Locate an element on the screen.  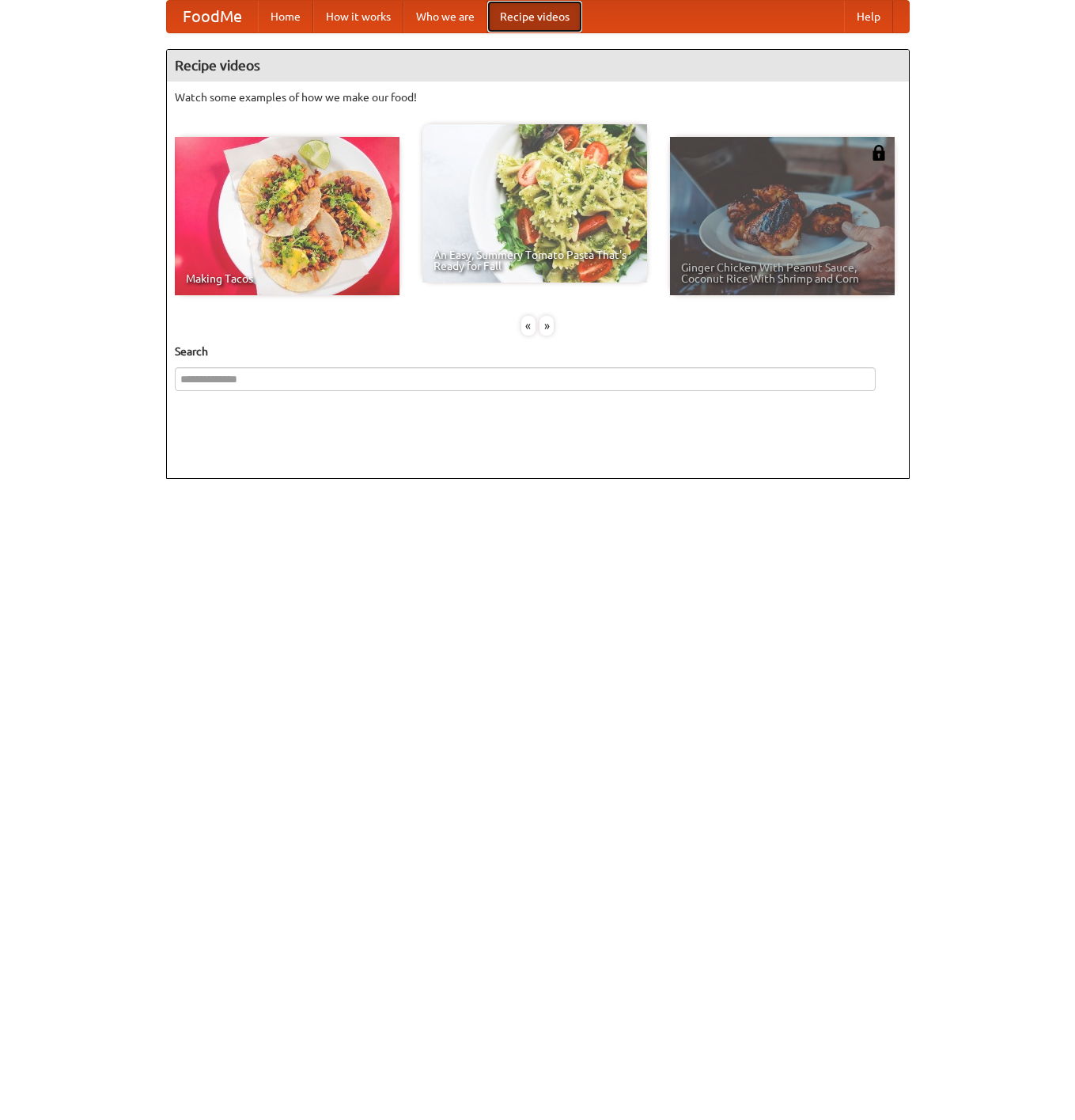
a: FoodMe is located at coordinates (212, 17).